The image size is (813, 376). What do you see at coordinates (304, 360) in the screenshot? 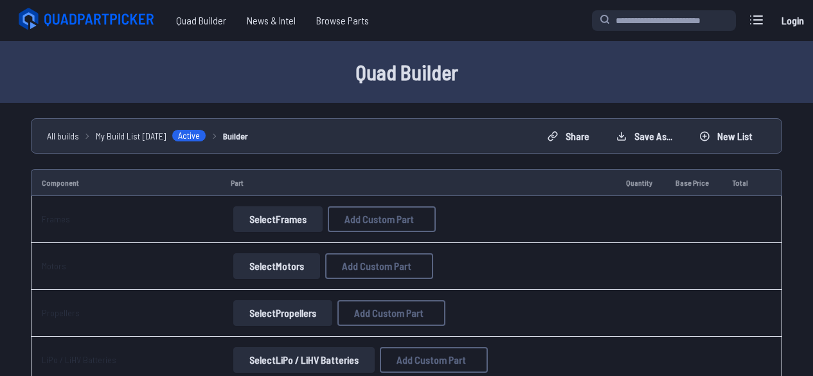
I see `button: SelectLiPo / LiHV Batteries` at bounding box center [304, 360].